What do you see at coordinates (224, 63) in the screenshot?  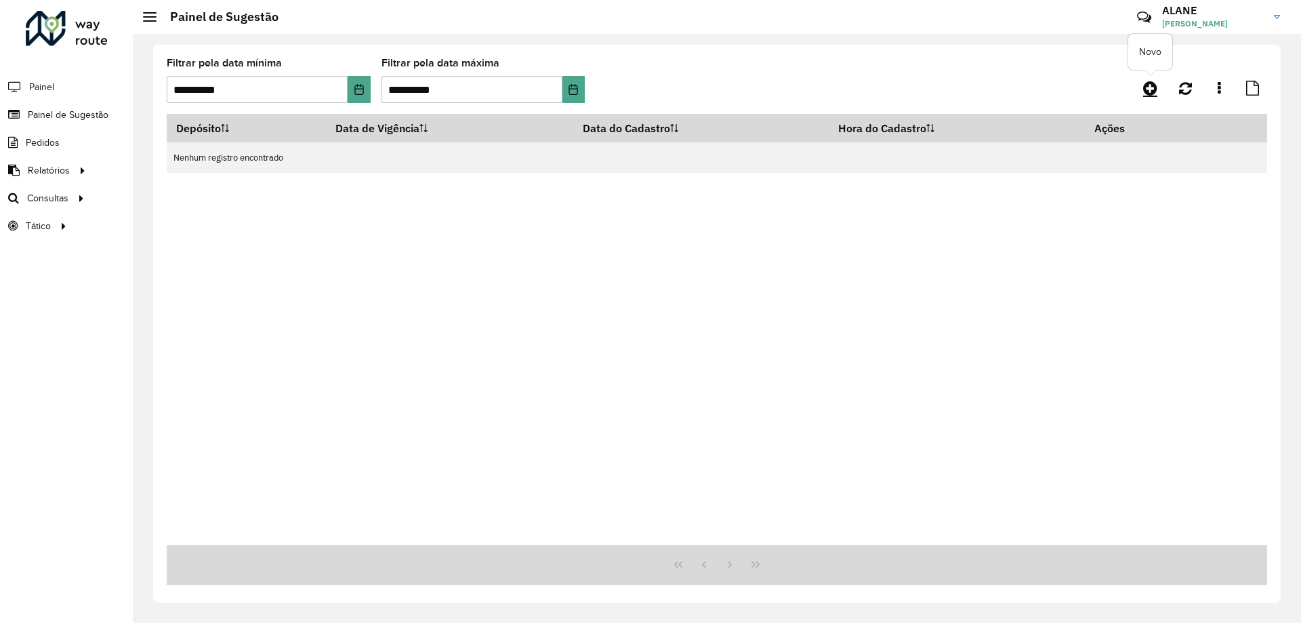 I see `label: Filtrar pela data mínima` at bounding box center [224, 63].